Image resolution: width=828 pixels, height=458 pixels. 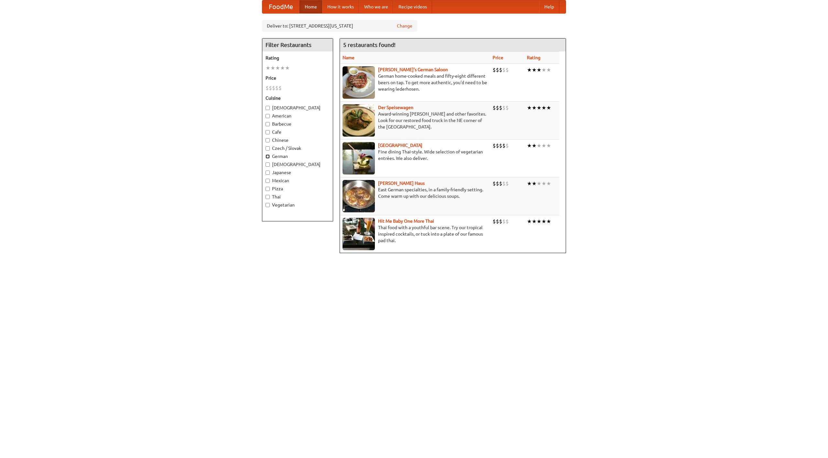 What do you see at coordinates (406, 221) in the screenshot?
I see `b: Hit Me Baby One More Thai` at bounding box center [406, 221].